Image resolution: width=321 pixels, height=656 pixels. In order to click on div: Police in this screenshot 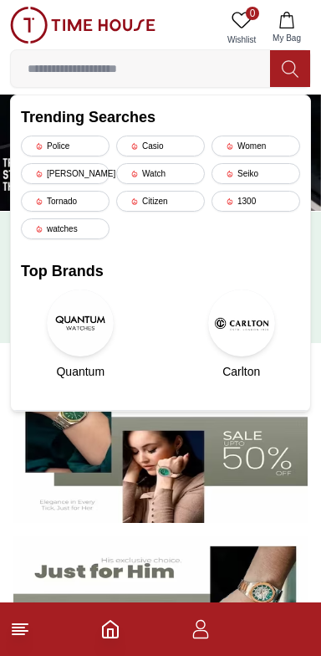, I will do `click(65, 146)`.